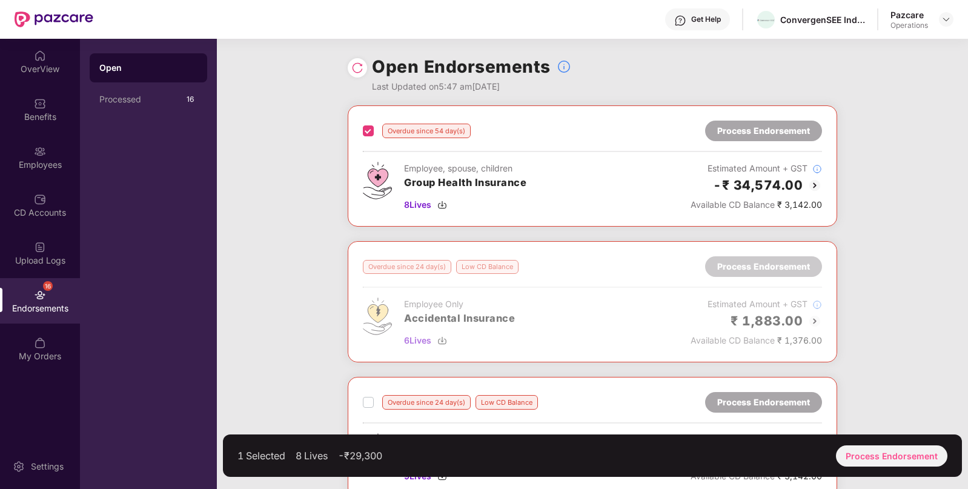 The image size is (968, 489). I want to click on h2: -₹ 34,574.00, so click(758, 185).